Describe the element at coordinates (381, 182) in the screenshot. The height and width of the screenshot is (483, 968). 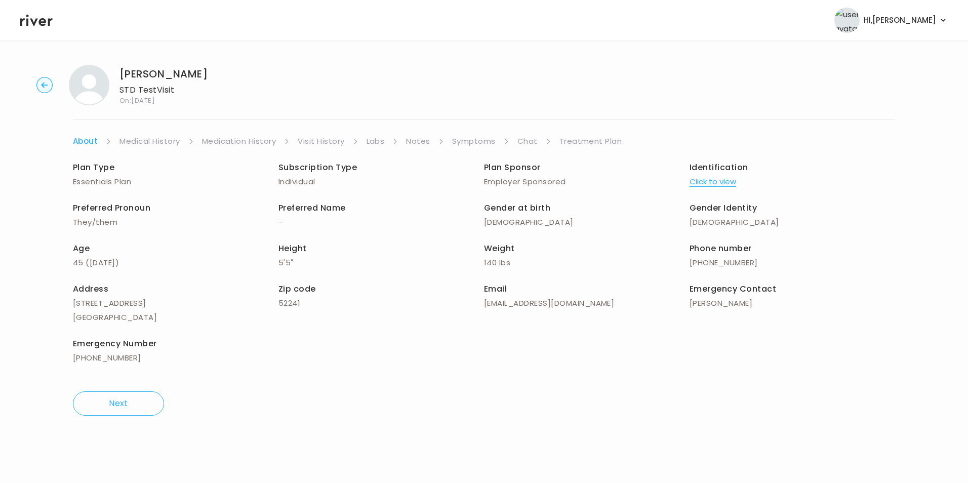
I see `p: Individual` at that location.